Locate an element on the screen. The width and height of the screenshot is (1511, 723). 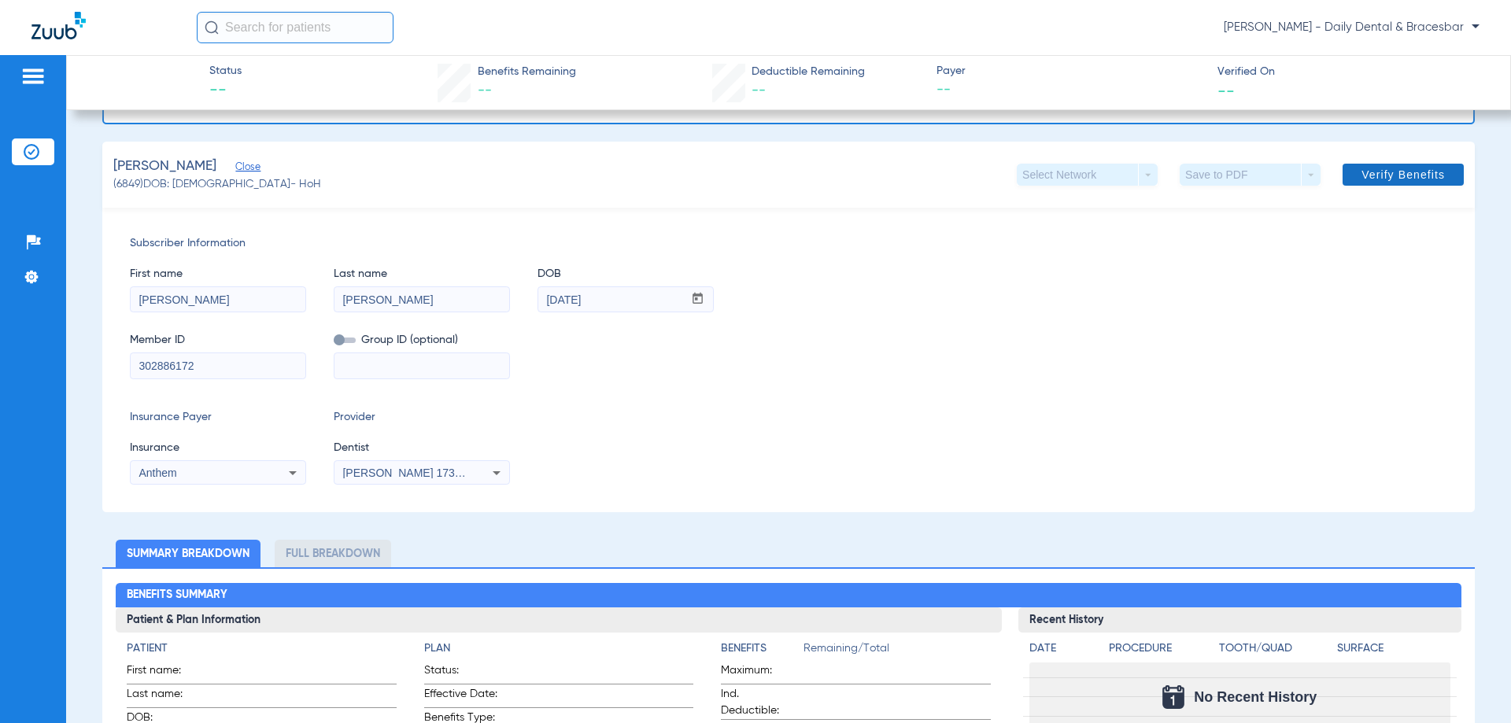
img: Zuub Logo is located at coordinates (58, 25).